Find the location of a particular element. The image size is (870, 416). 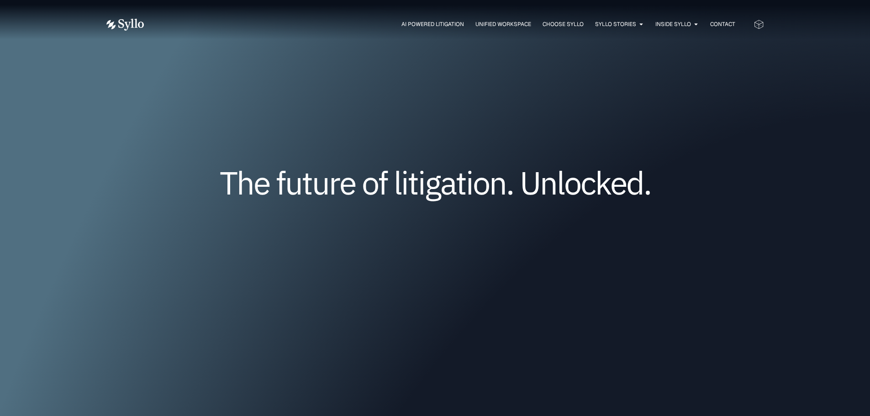

span: AI Powered Litigation is located at coordinates (433, 24).